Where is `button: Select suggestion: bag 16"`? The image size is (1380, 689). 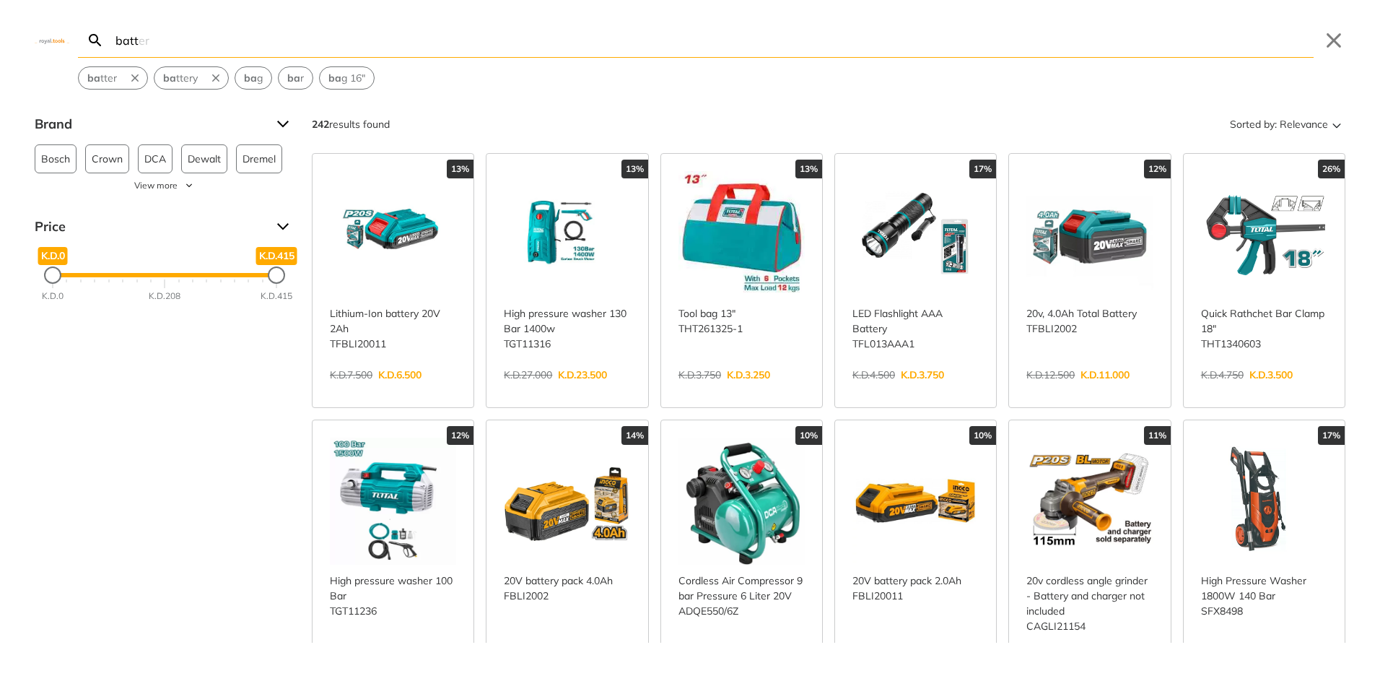
button: Select suggestion: bag 16" is located at coordinates (346, 78).